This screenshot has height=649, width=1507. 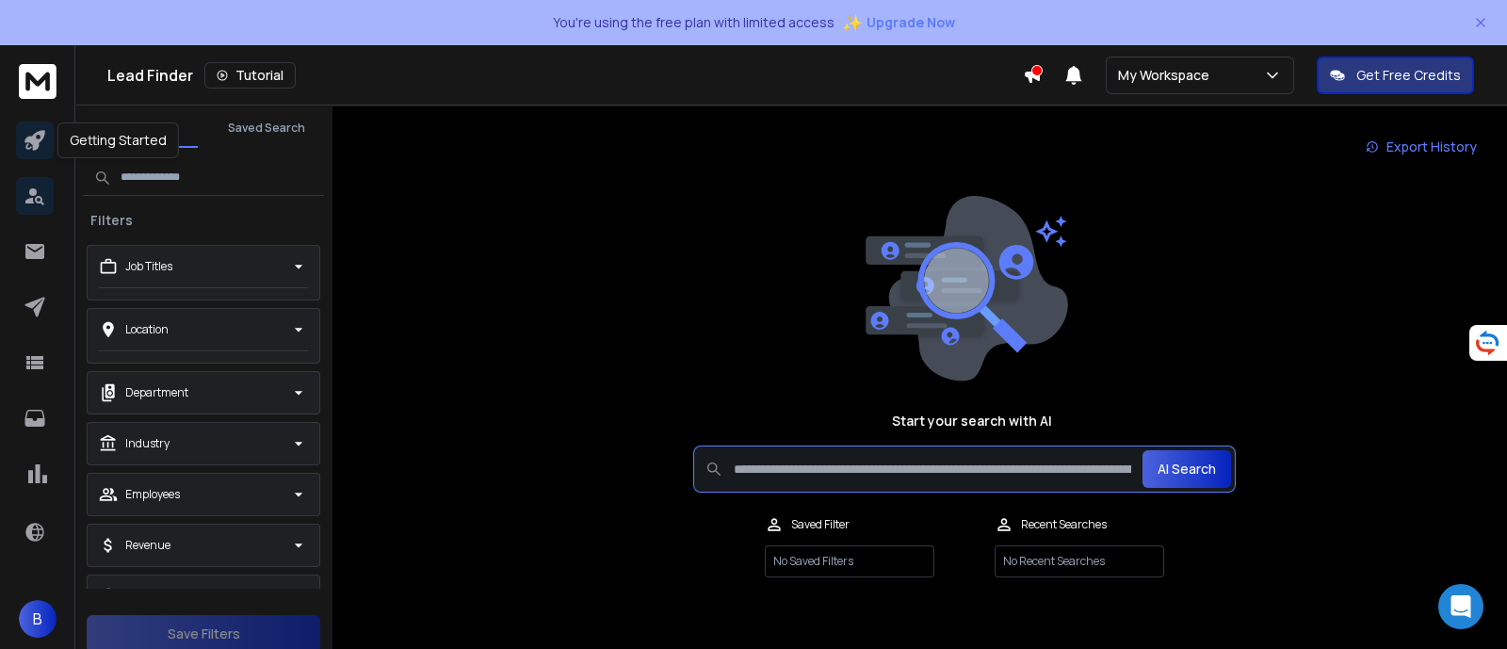 What do you see at coordinates (899, 23) in the screenshot?
I see `button: ✨Upgrade Now` at bounding box center [899, 23].